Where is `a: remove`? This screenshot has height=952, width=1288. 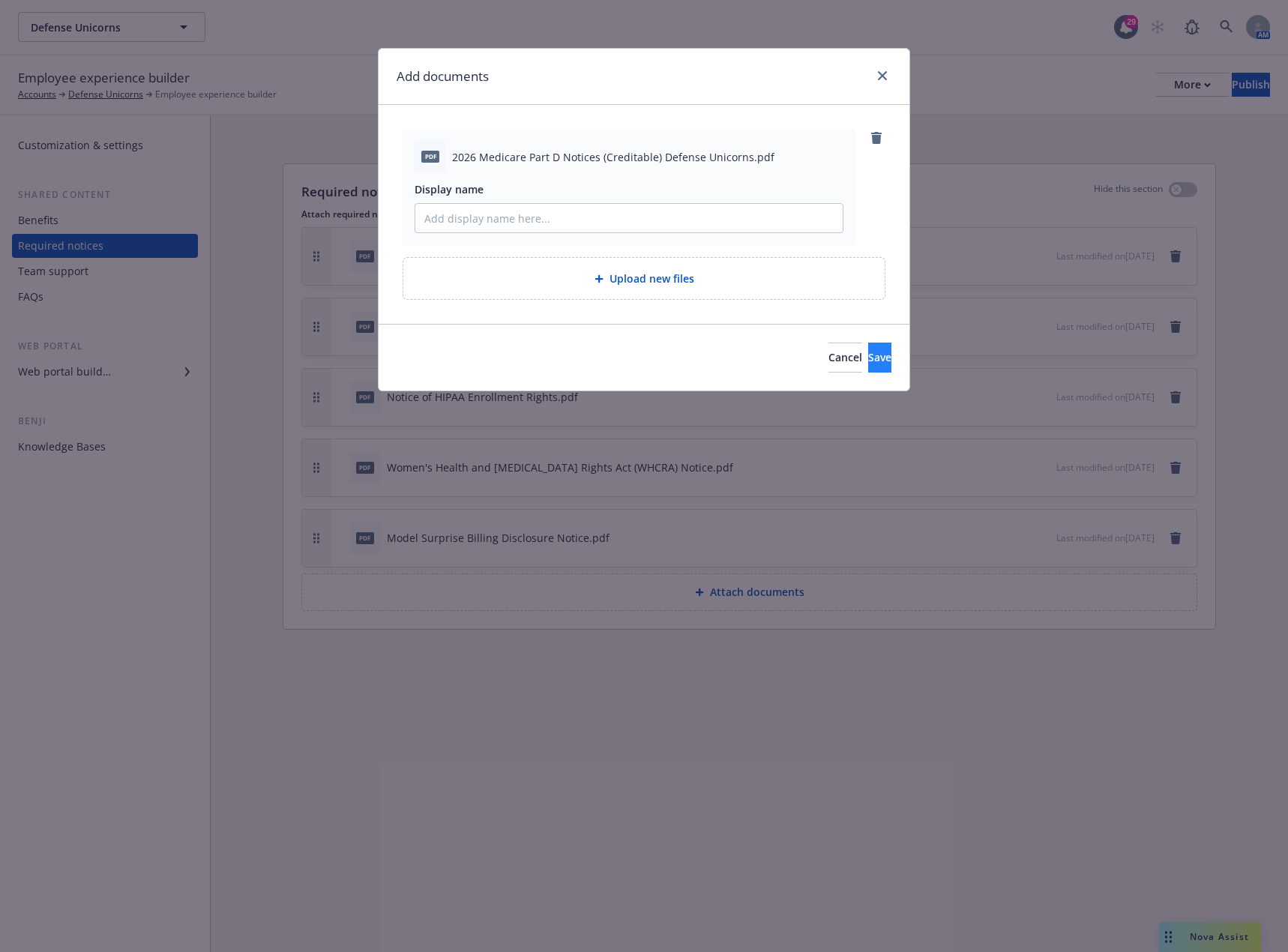 a: remove is located at coordinates (876, 138).